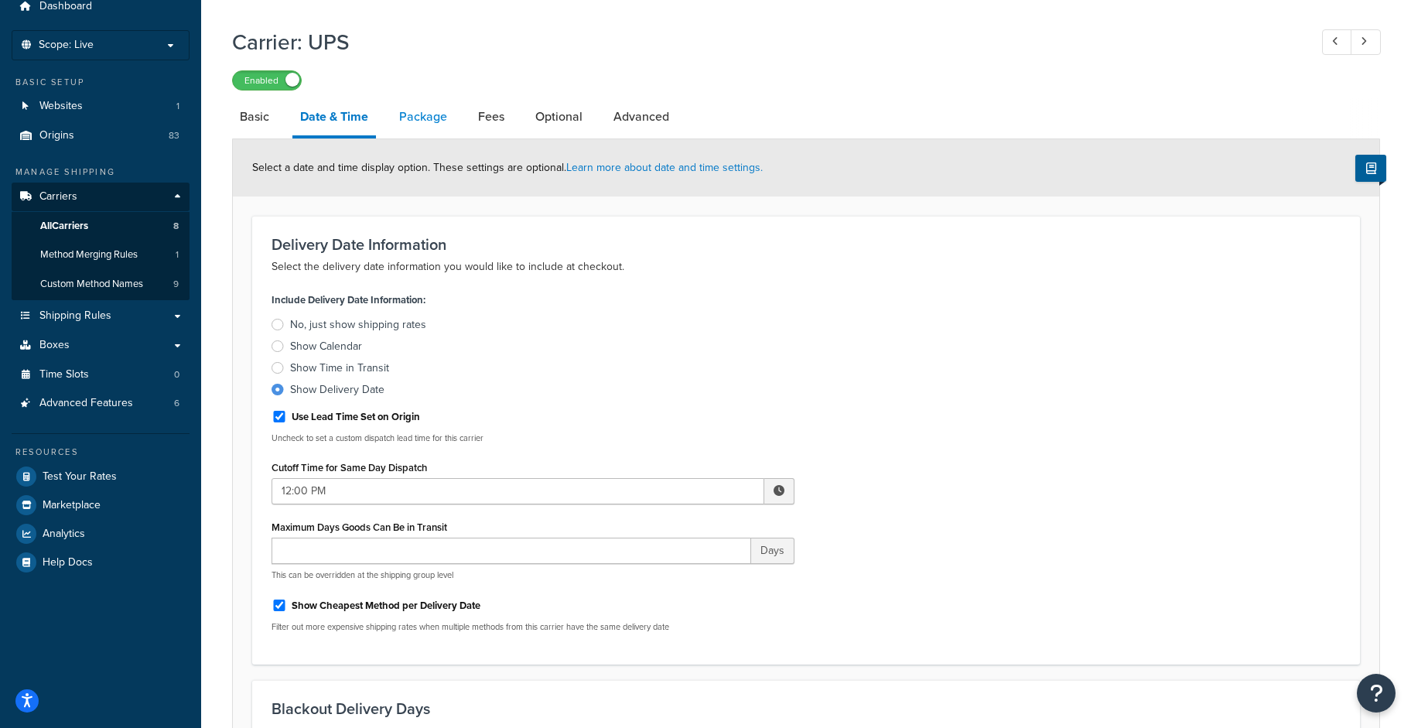 This screenshot has height=728, width=1411. I want to click on label: Enabled, so click(267, 80).